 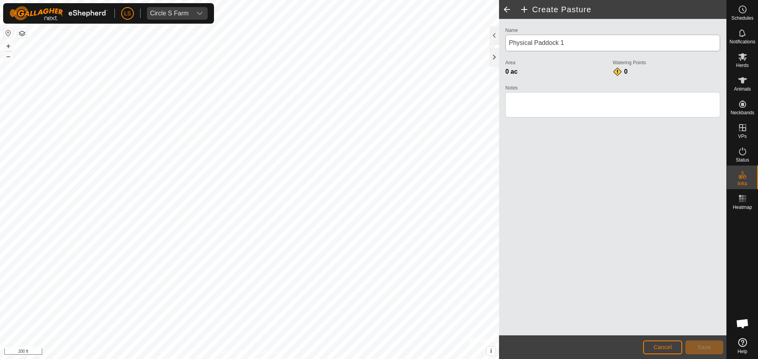 What do you see at coordinates (22, 34) in the screenshot?
I see `button: Map Layers` at bounding box center [22, 34].